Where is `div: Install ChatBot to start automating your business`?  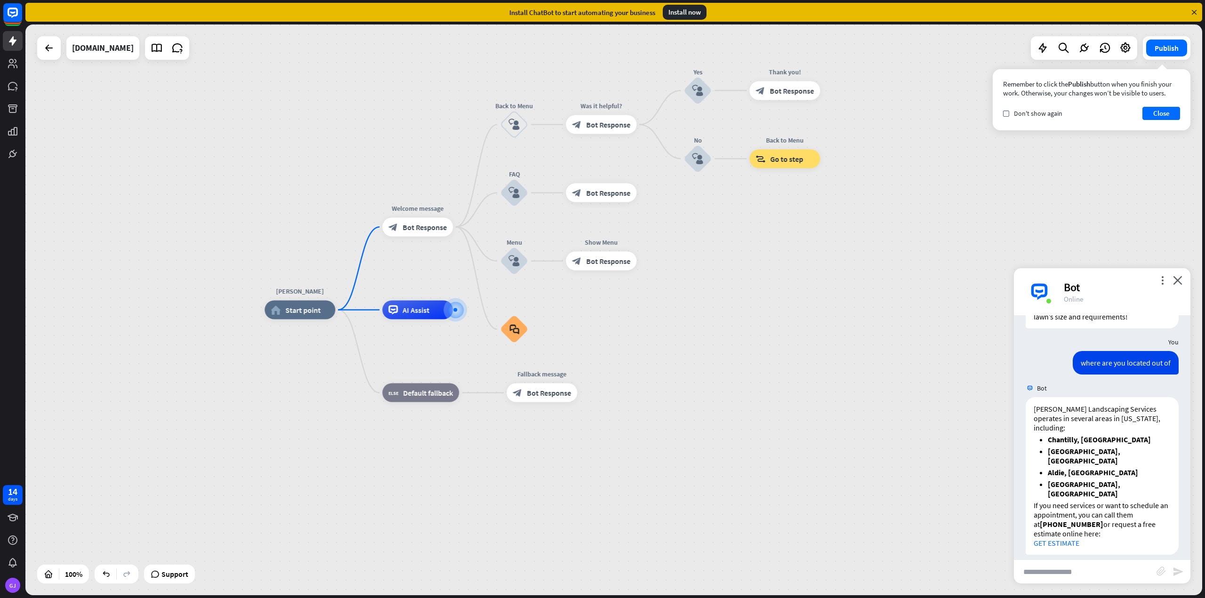
div: Install ChatBot to start automating your business is located at coordinates (582, 12).